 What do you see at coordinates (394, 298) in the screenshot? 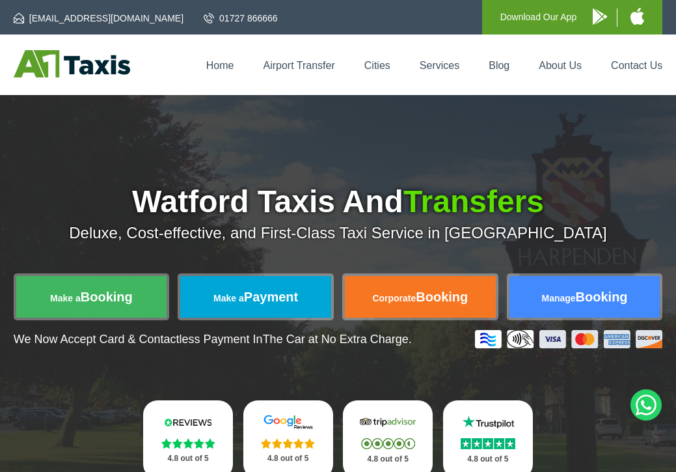
I see `span: Corporate` at bounding box center [394, 298].